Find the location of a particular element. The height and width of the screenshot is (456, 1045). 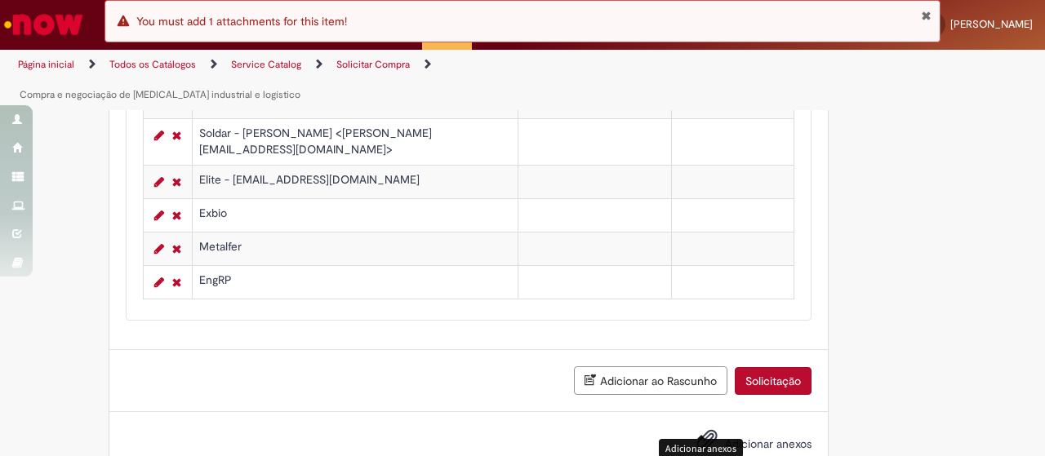

span: You must add 1 attachments for this item! is located at coordinates (242, 21).